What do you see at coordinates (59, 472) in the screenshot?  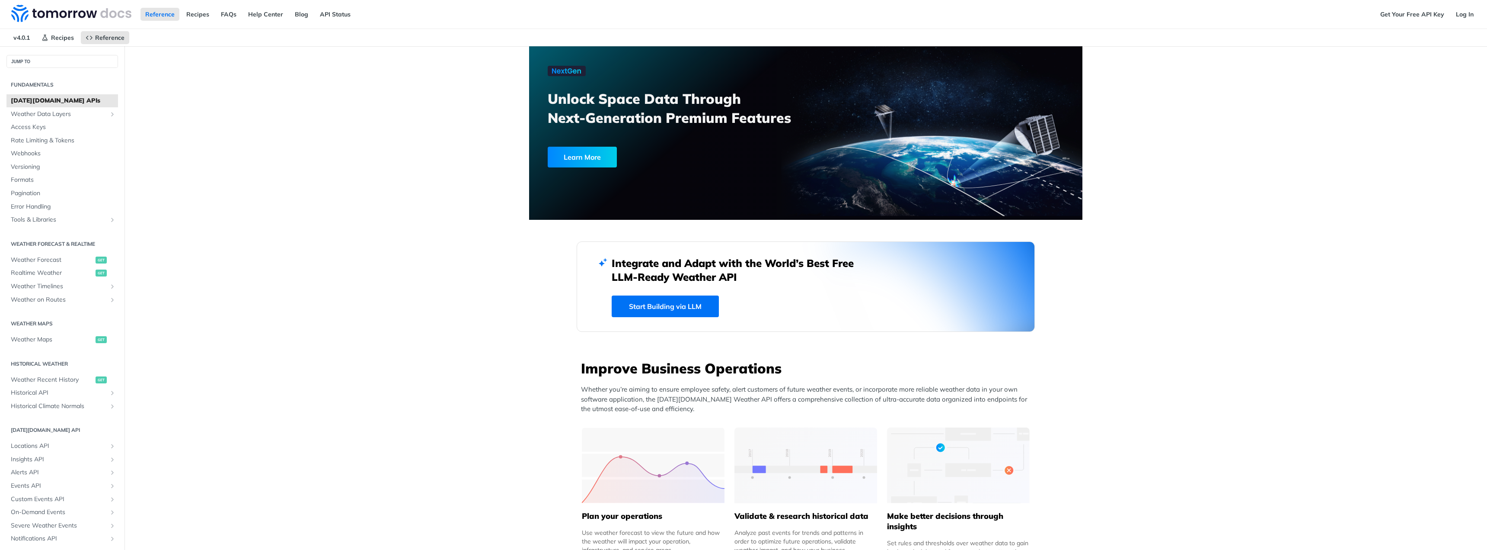 I see `span: Alerts API` at bounding box center [59, 472].